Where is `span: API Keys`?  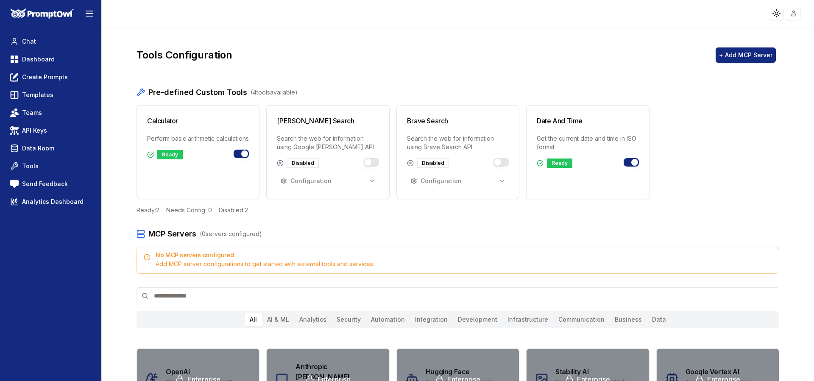 span: API Keys is located at coordinates (34, 131).